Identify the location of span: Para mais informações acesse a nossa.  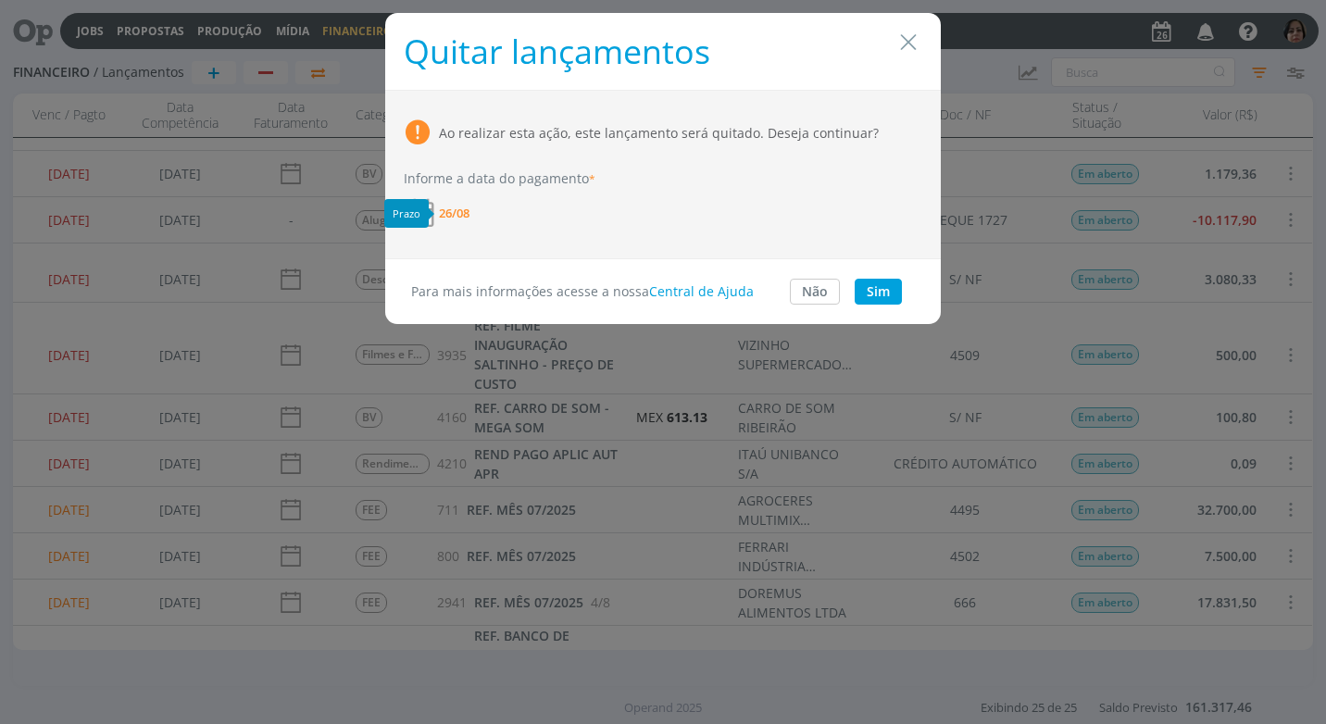
(582, 291).